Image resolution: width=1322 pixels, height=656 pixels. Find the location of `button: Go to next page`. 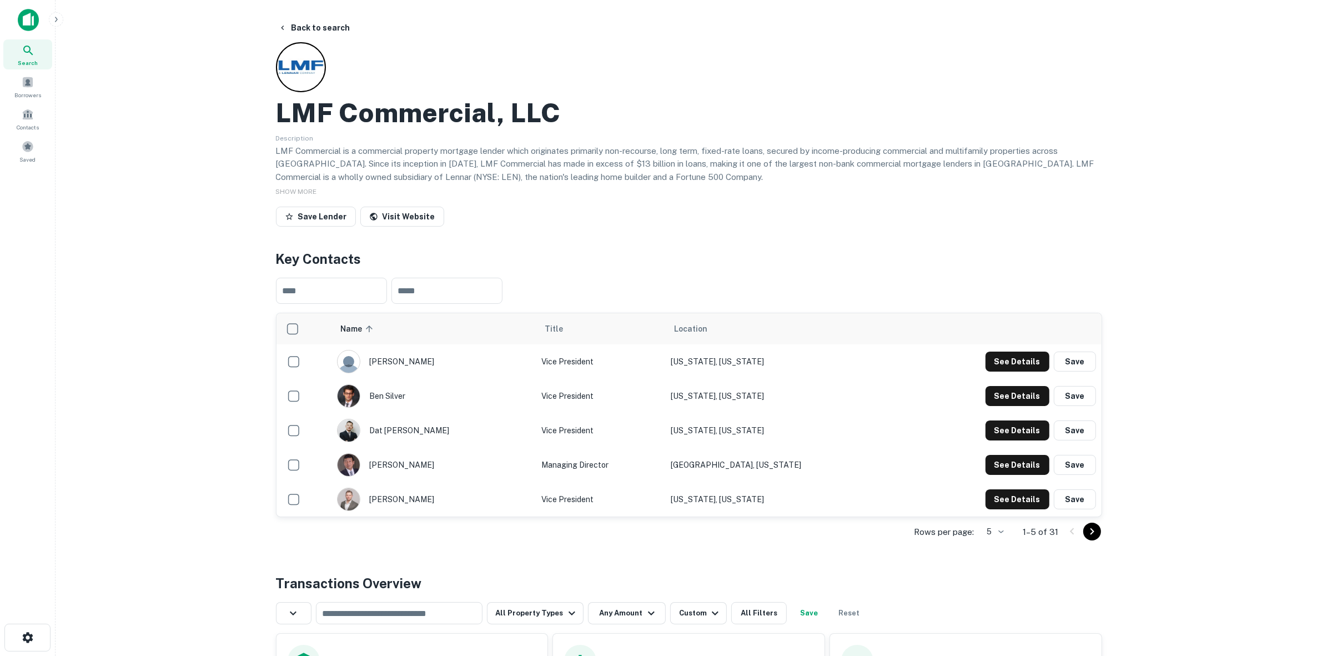

button: Go to next page is located at coordinates (1092, 531).